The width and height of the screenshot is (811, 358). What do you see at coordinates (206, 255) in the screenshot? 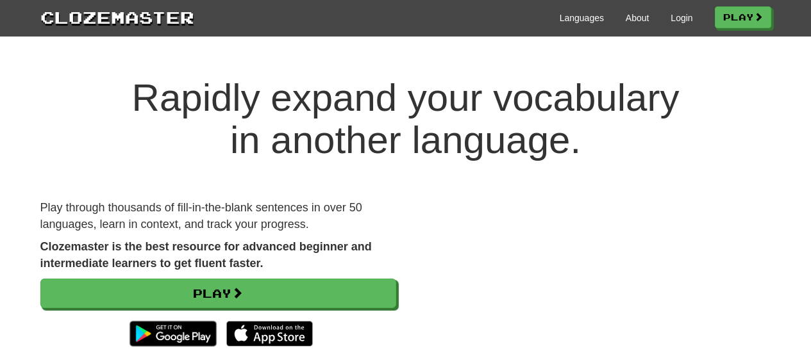
I see `strong: Clozemaster is the best resource for advanced beginner and intermediate learners to get fluent fa...` at bounding box center [206, 255].